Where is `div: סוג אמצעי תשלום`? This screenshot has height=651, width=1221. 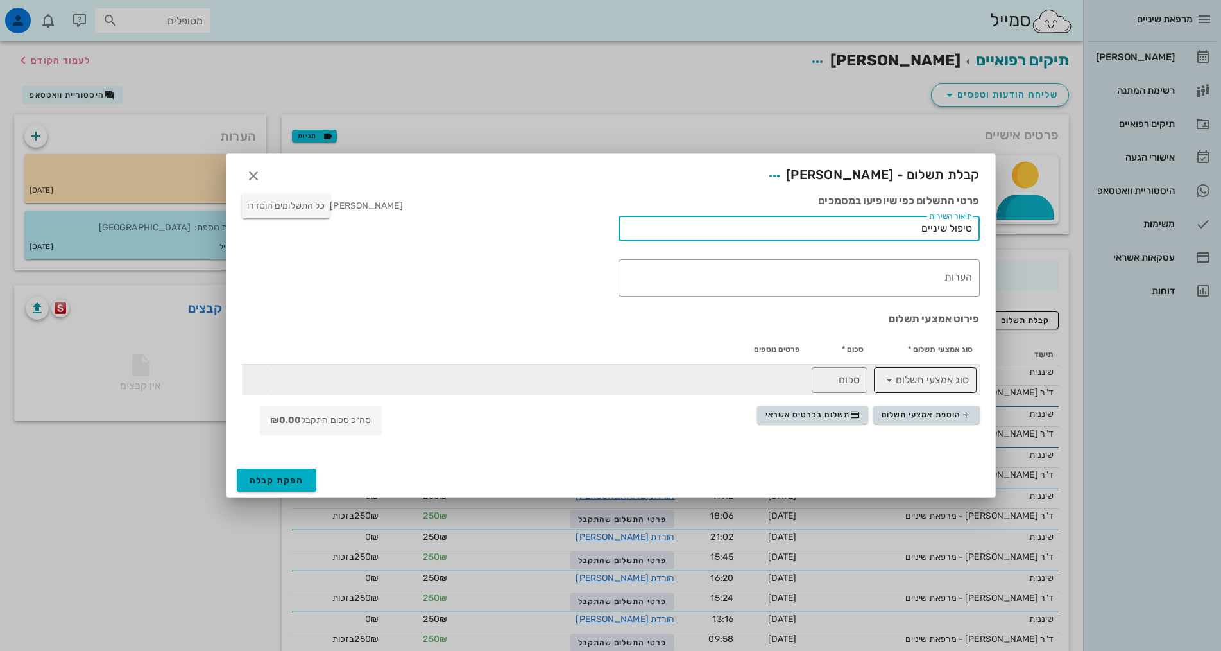
div: סוג אמצעי תשלום is located at coordinates (925, 380).